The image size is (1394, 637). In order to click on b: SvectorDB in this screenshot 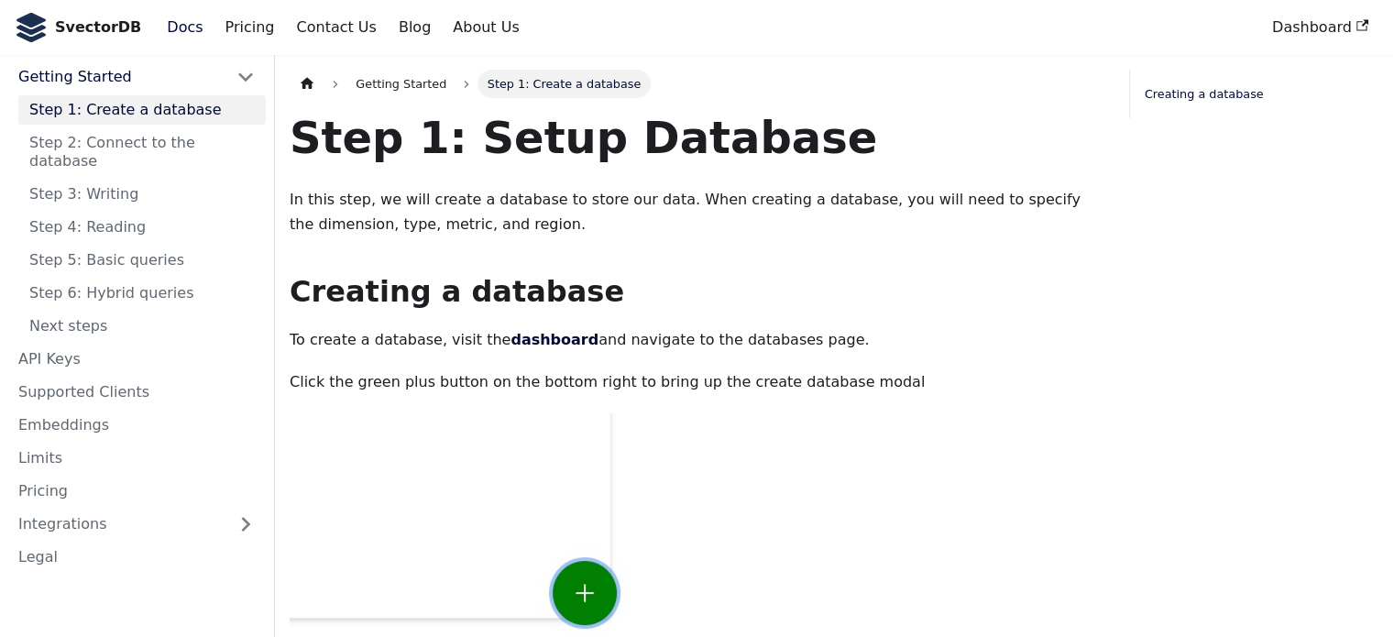, I will do `click(98, 27)`.